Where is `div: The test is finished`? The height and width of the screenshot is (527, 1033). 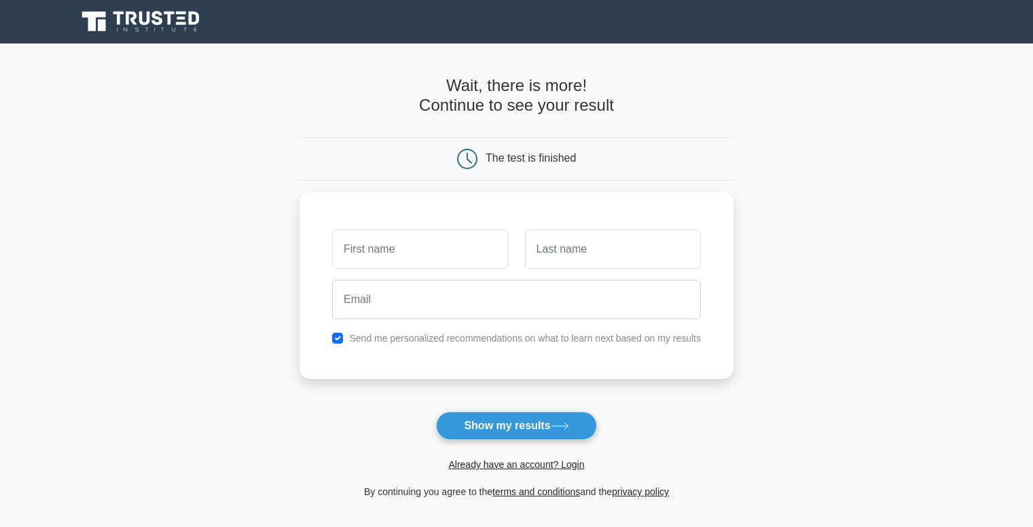
div: The test is finished is located at coordinates (531, 158).